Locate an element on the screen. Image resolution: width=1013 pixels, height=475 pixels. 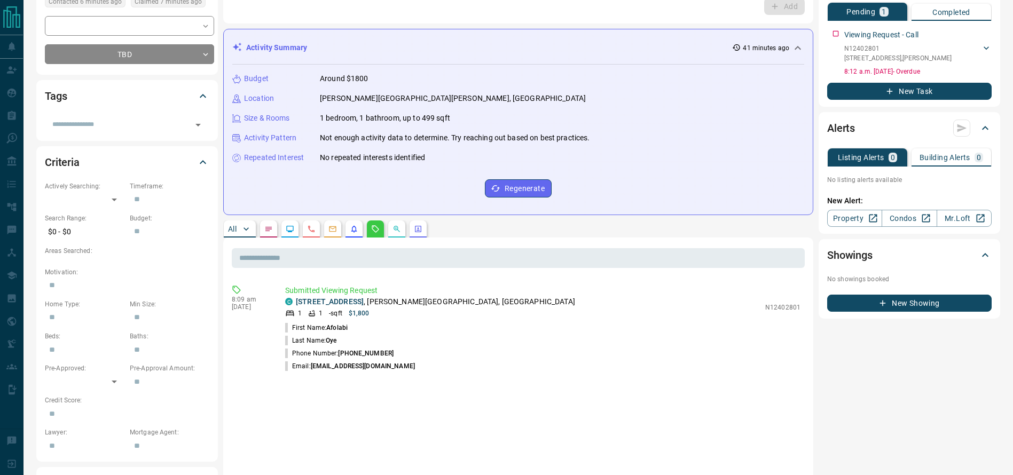
p: Location is located at coordinates (259, 98).